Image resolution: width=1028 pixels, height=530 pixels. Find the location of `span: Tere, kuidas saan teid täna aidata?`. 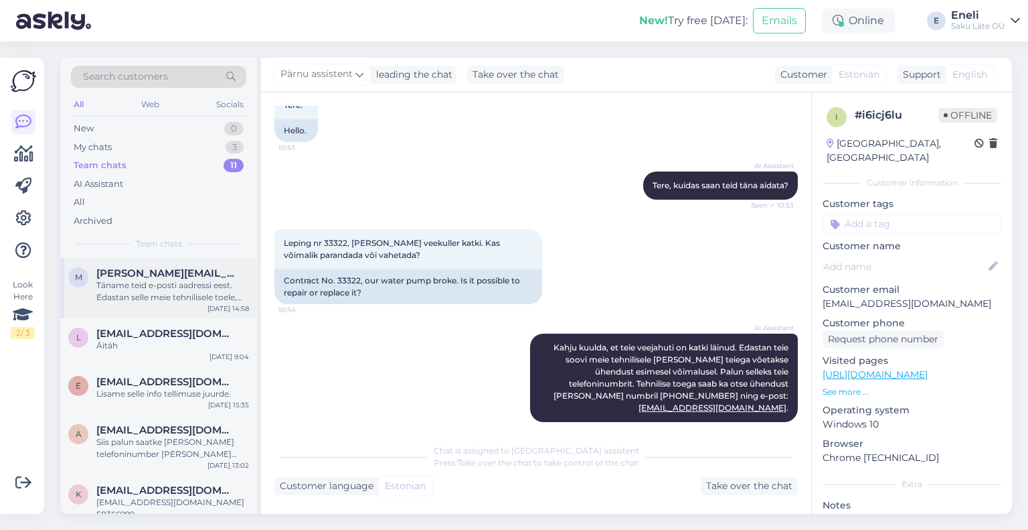

span: Tere, kuidas saan teid täna aidata? is located at coordinates (720, 185).